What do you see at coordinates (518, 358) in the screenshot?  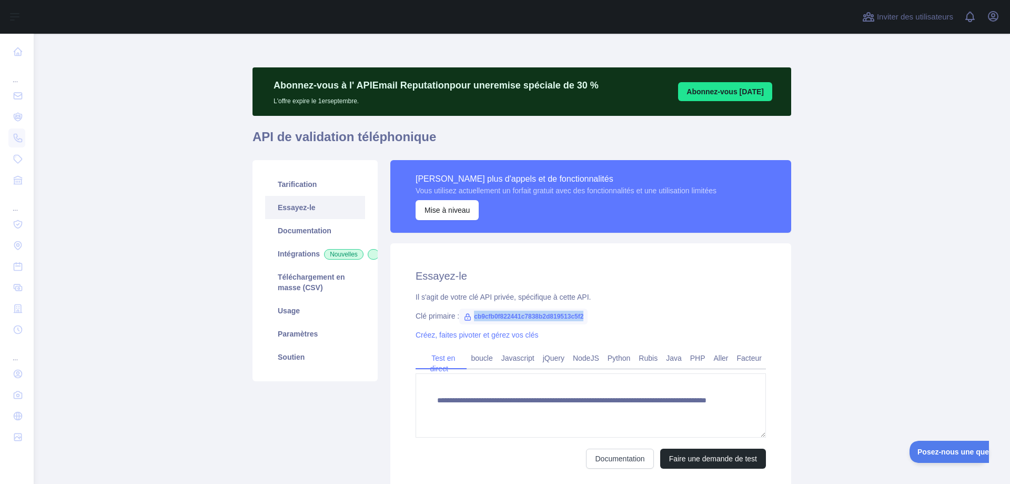 I see `font: Javascript` at bounding box center [518, 358].